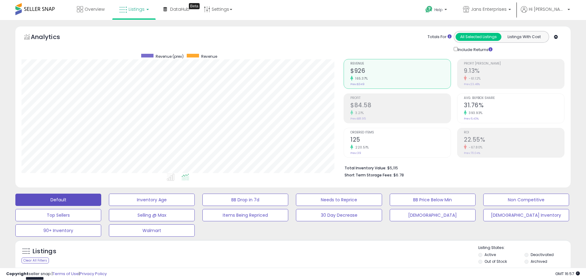 The height and width of the screenshot is (280, 586). What do you see at coordinates (93, 274) in the screenshot?
I see `a: Privacy Policy` at bounding box center [93, 274].